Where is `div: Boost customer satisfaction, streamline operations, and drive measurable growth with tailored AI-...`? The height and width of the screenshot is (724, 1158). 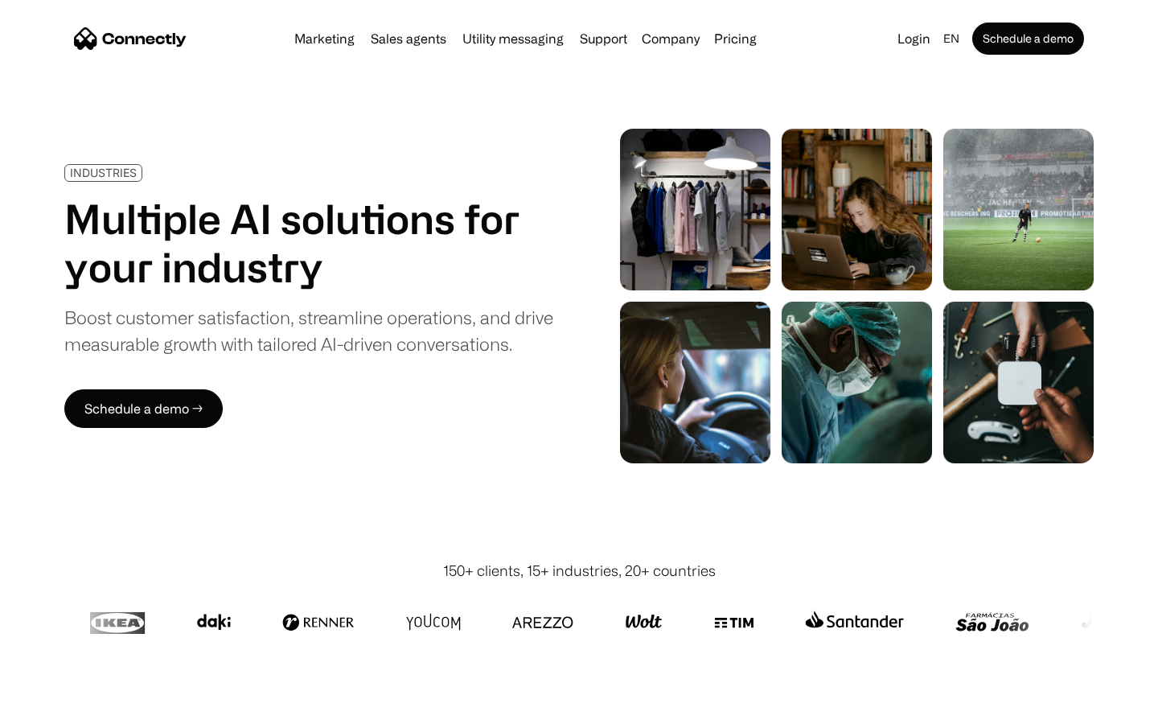 div: Boost customer satisfaction, streamline operations, and drive measurable growth with tailored AI-... is located at coordinates (309, 331).